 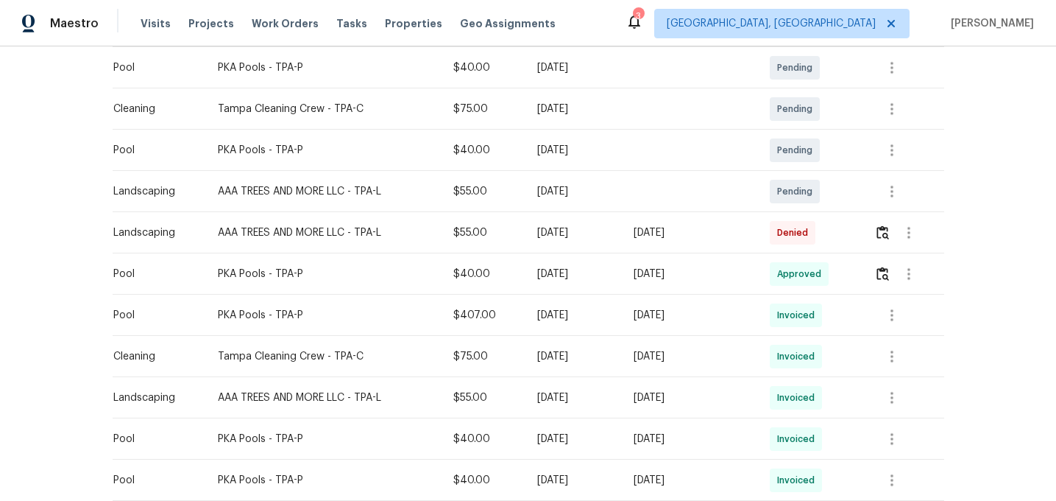 I want to click on span: Projects, so click(x=211, y=24).